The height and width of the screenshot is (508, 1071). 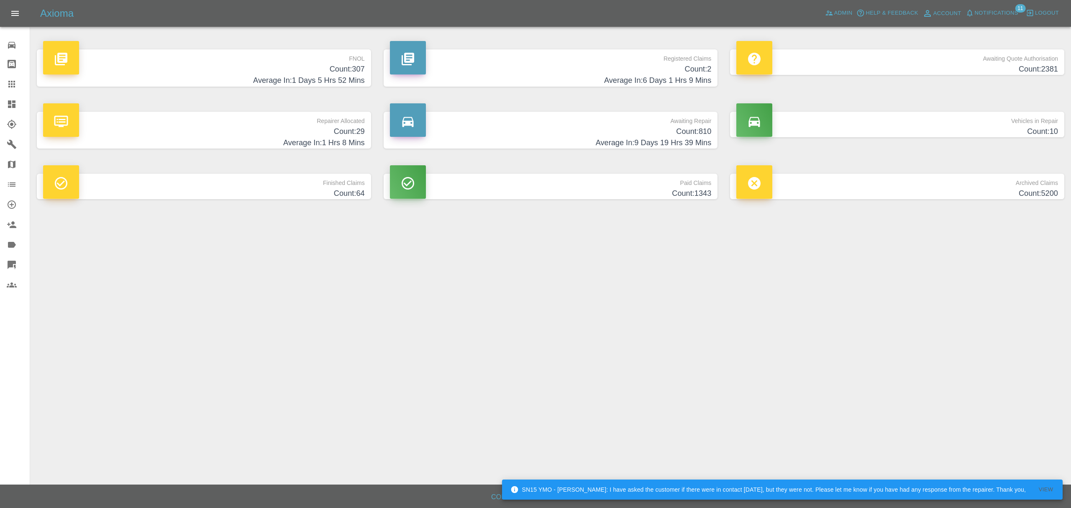 What do you see at coordinates (551, 80) in the screenshot?
I see `h4: Average In: 6 Days 1 Hrs 9 Mins` at bounding box center [551, 80].